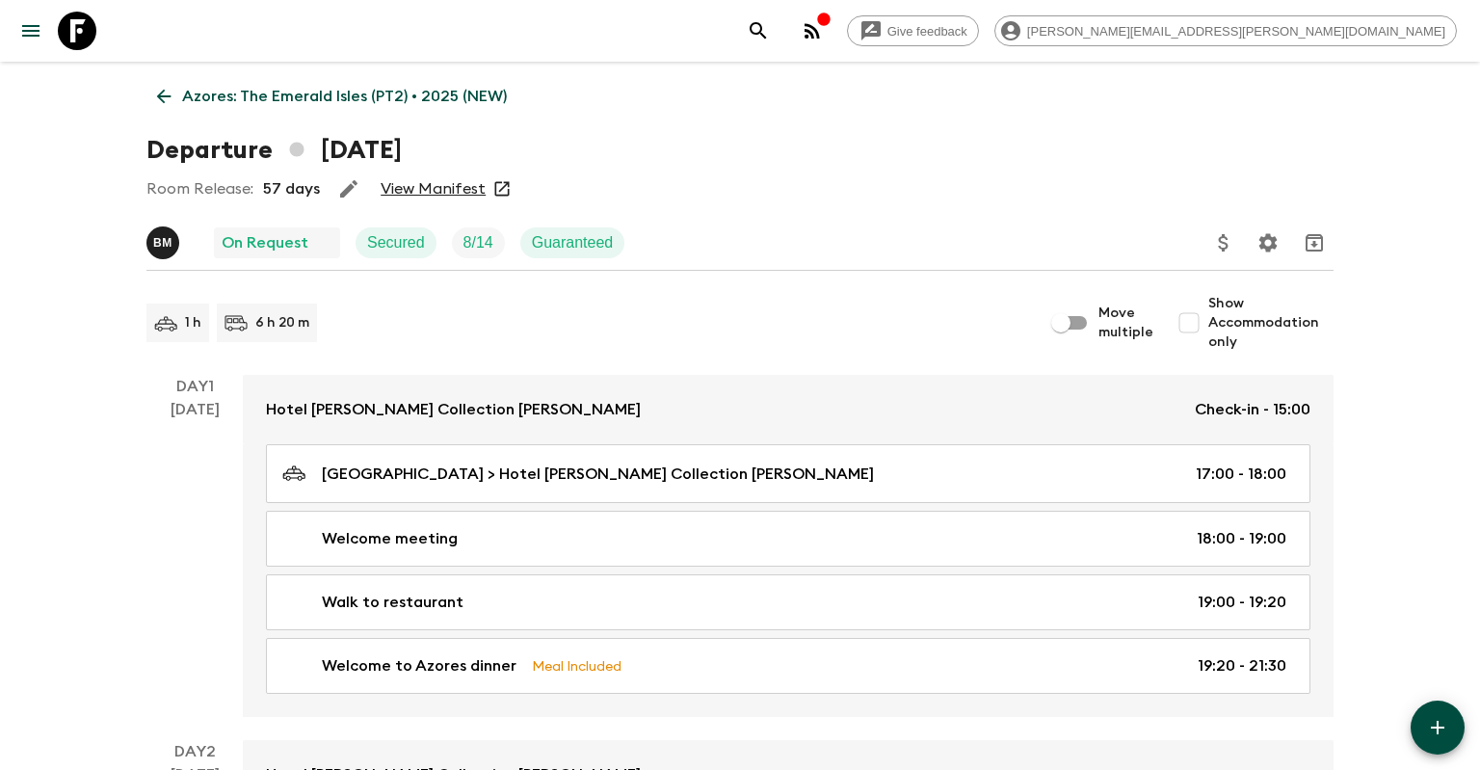  Describe the element at coordinates (1314, 243) in the screenshot. I see `button: Archive (Completed, Cancelled or Unsynced Departures only)` at that location.